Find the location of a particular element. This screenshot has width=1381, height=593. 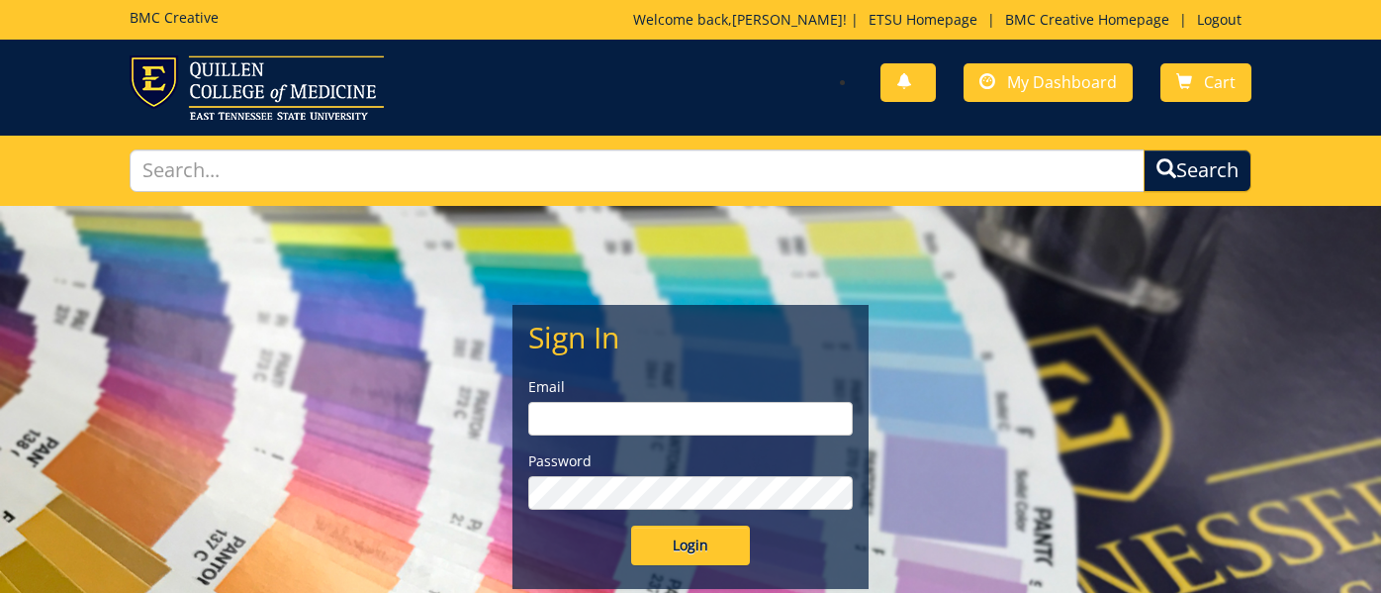

a: ETSU Homepage is located at coordinates (923, 19).